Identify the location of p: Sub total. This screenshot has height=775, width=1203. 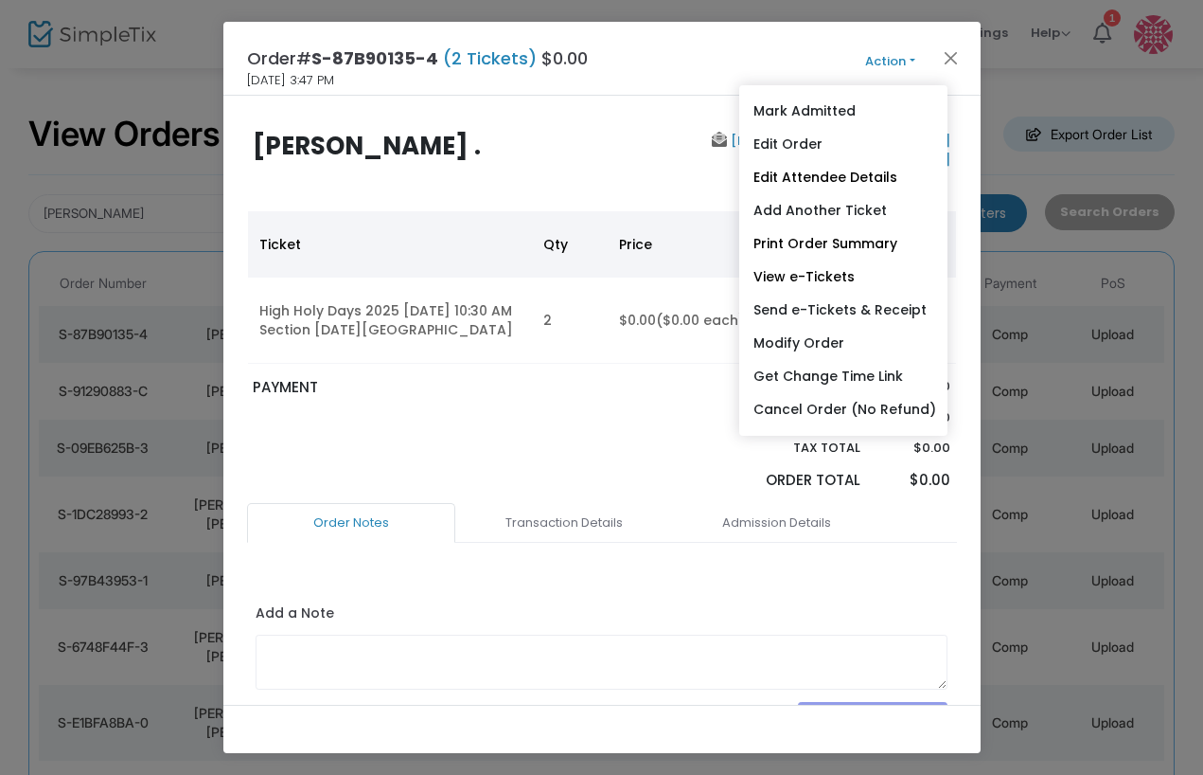
(781, 386).